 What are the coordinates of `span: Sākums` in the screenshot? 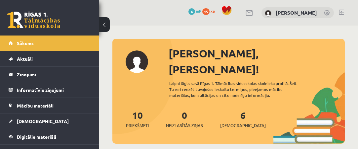 It's located at (25, 43).